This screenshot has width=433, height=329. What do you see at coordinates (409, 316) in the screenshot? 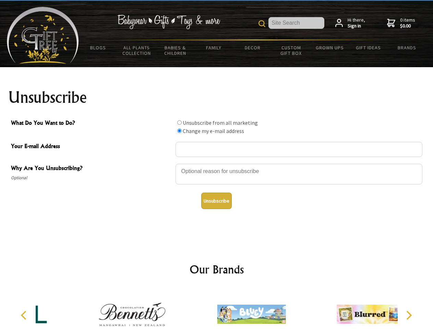
I see `button: Next` at bounding box center [409, 316].